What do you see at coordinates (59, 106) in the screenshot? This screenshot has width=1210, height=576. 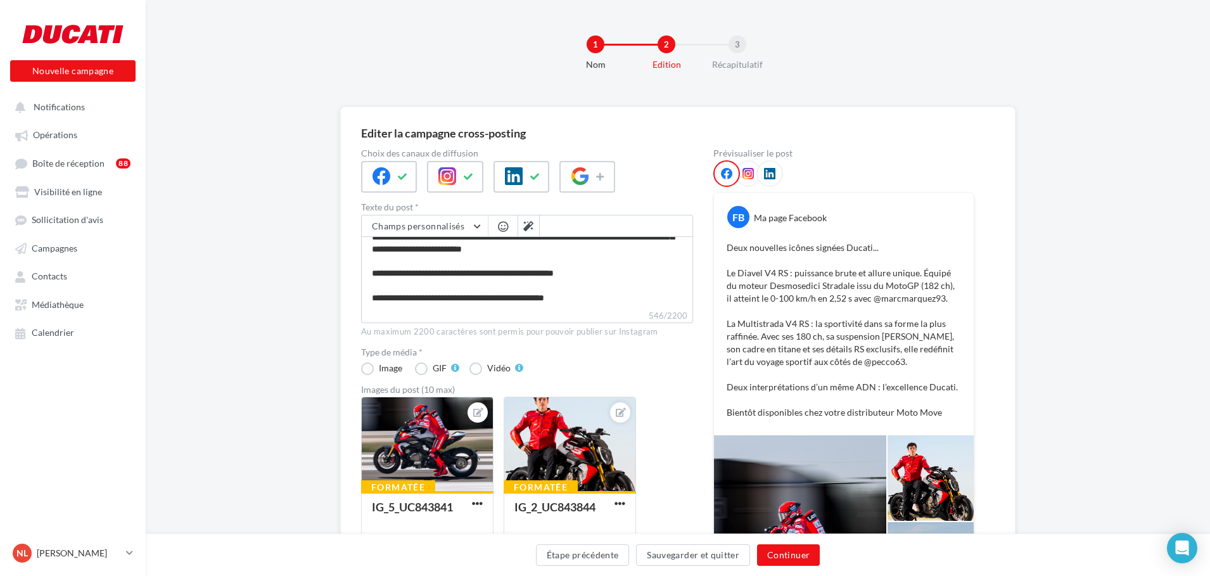 I see `span: Notifications` at bounding box center [59, 106].